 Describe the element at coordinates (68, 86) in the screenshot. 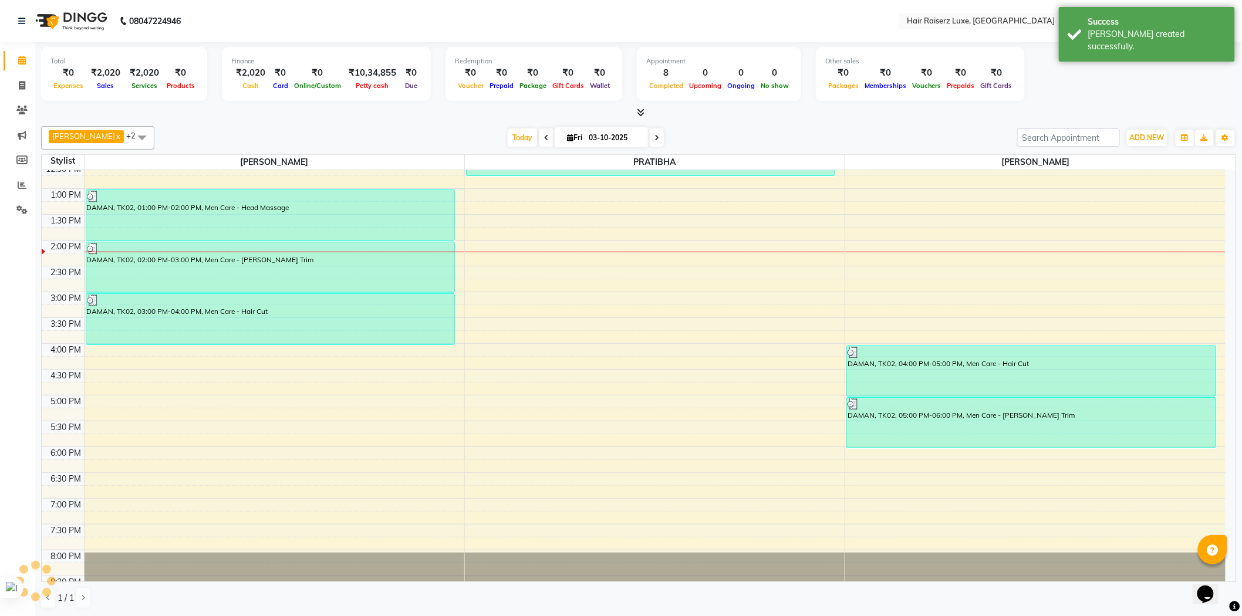

I see `span: Expenses` at that location.